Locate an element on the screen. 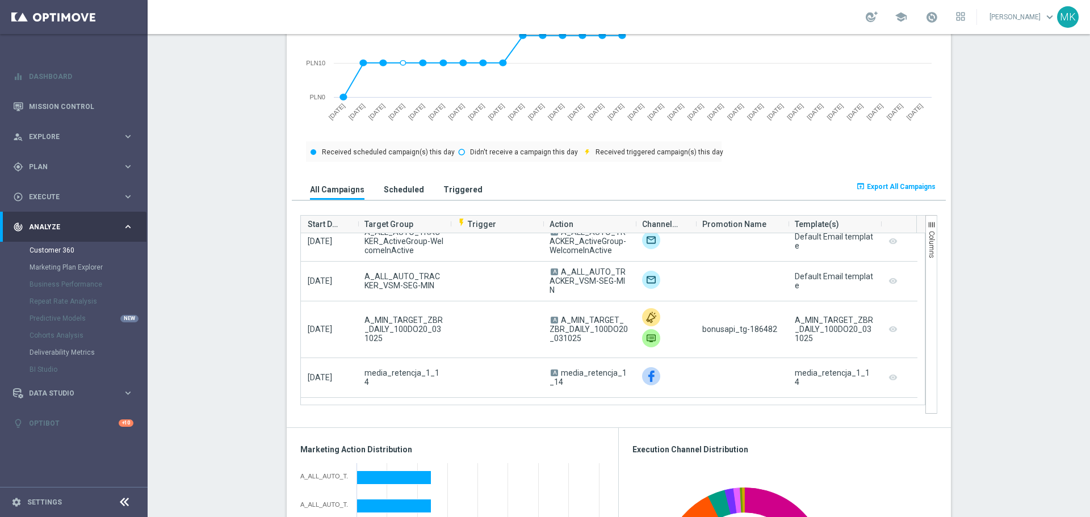  div: Private message is located at coordinates (651, 338).